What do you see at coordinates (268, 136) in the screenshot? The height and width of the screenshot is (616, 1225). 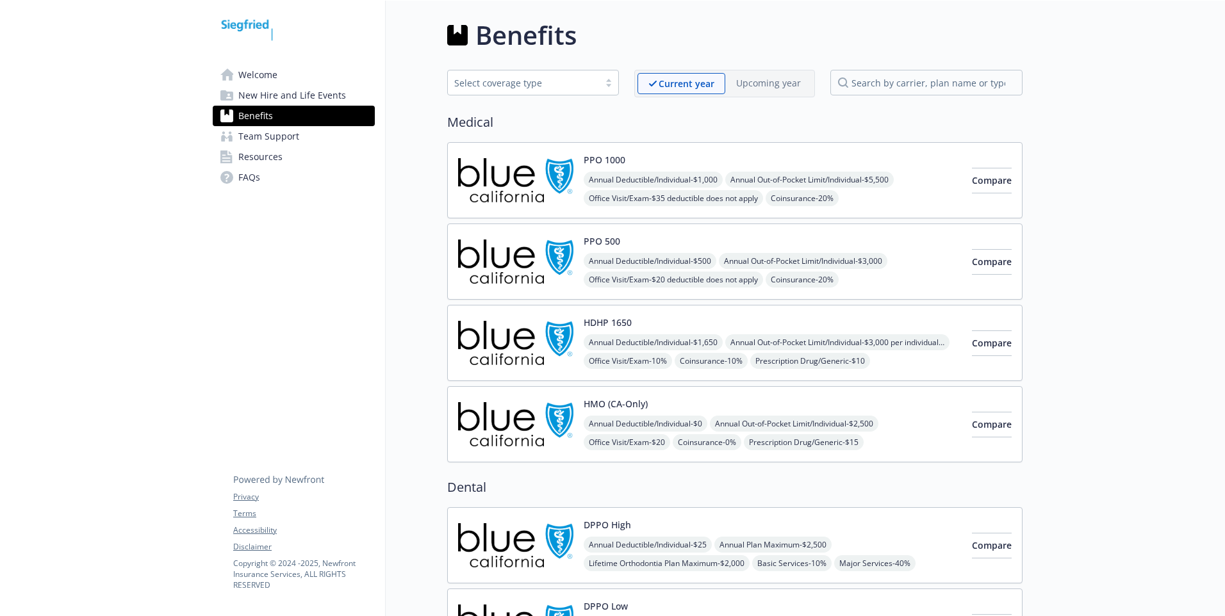 I see `span: Team Support` at bounding box center [268, 136].